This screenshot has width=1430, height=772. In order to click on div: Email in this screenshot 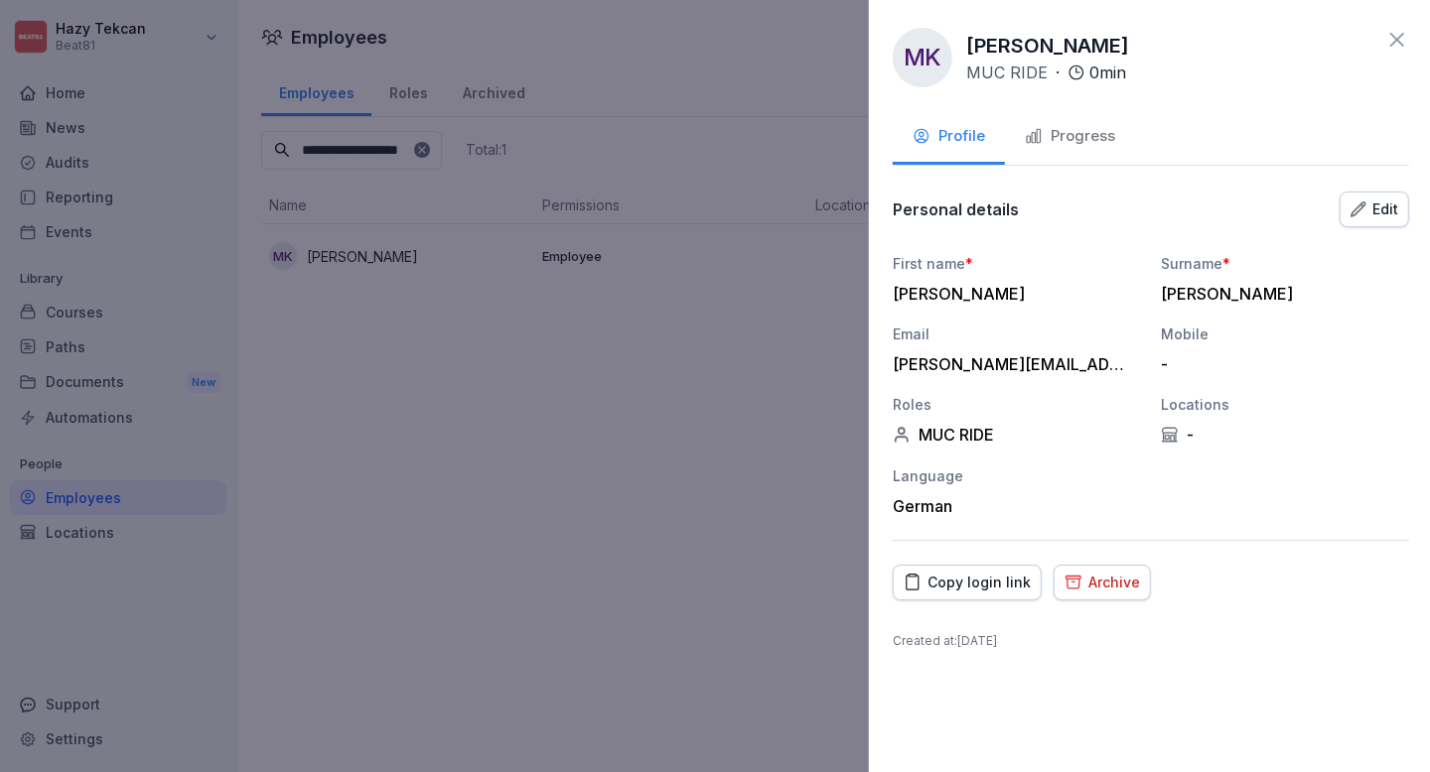, I will do `click(1017, 334)`.